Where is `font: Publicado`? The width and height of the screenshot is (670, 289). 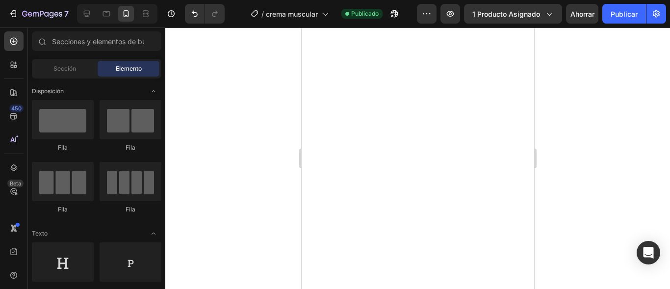 font: Publicado is located at coordinates (365, 13).